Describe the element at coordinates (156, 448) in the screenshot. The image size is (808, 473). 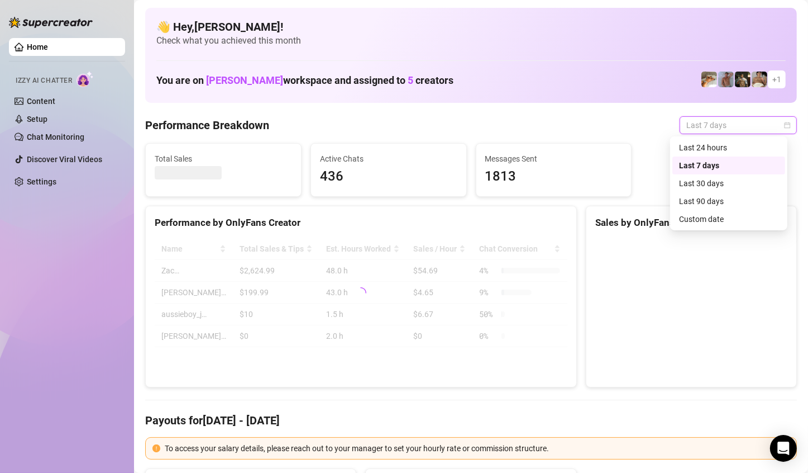
I see `span: exclamation-circle` at that location.